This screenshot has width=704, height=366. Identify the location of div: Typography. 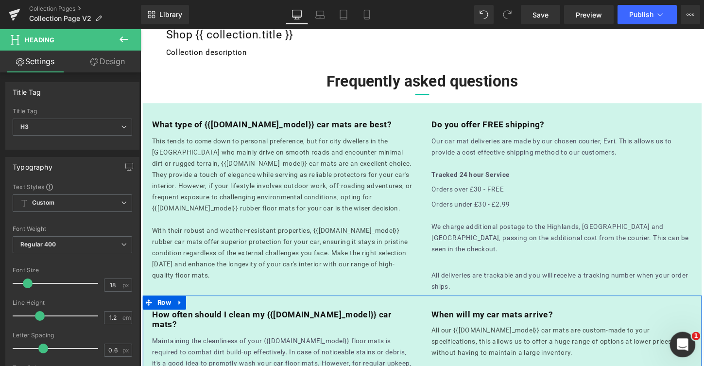
(33, 164).